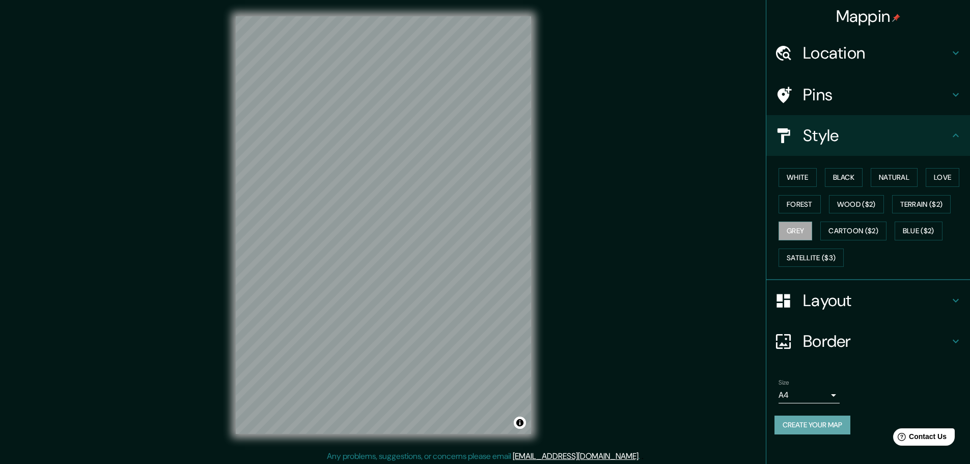 The image size is (970, 464). Describe the element at coordinates (876, 300) in the screenshot. I see `h4: Layout` at that location.